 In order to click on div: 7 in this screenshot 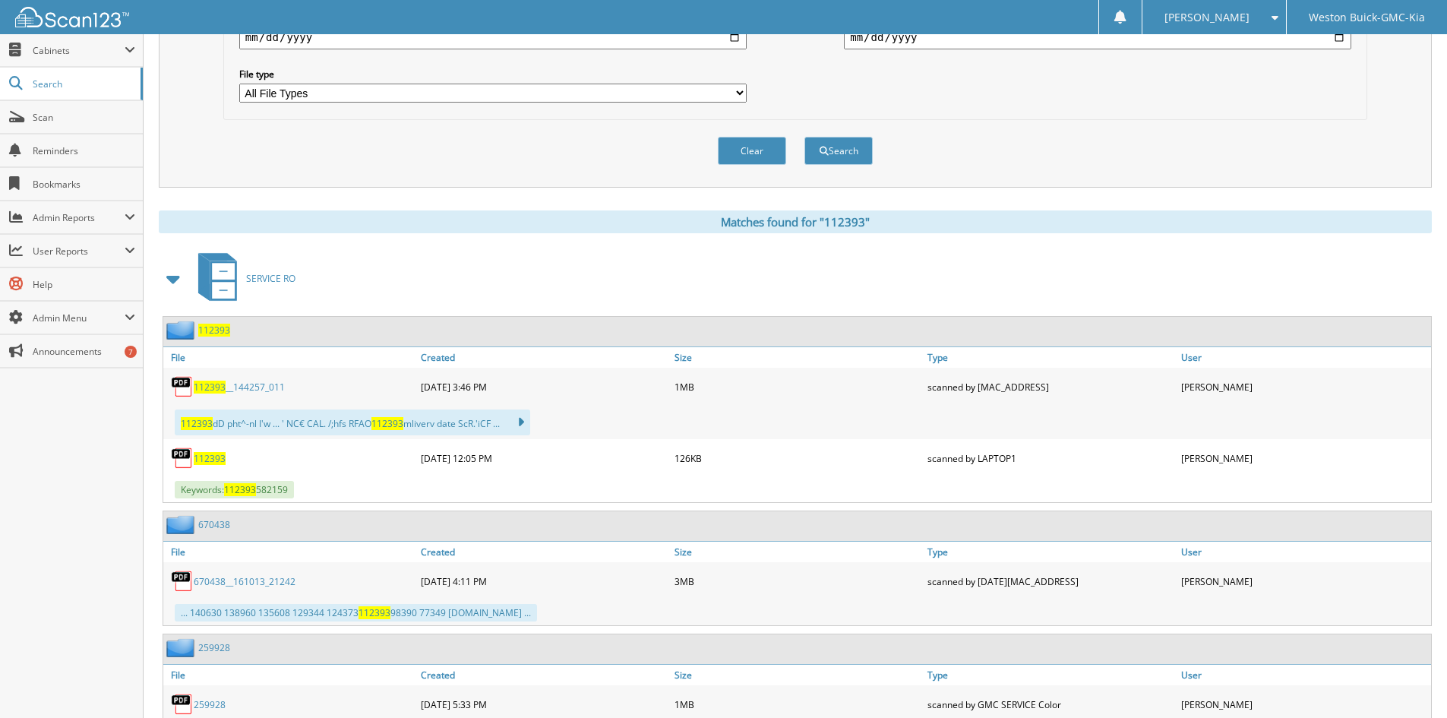, I will do `click(131, 352)`.